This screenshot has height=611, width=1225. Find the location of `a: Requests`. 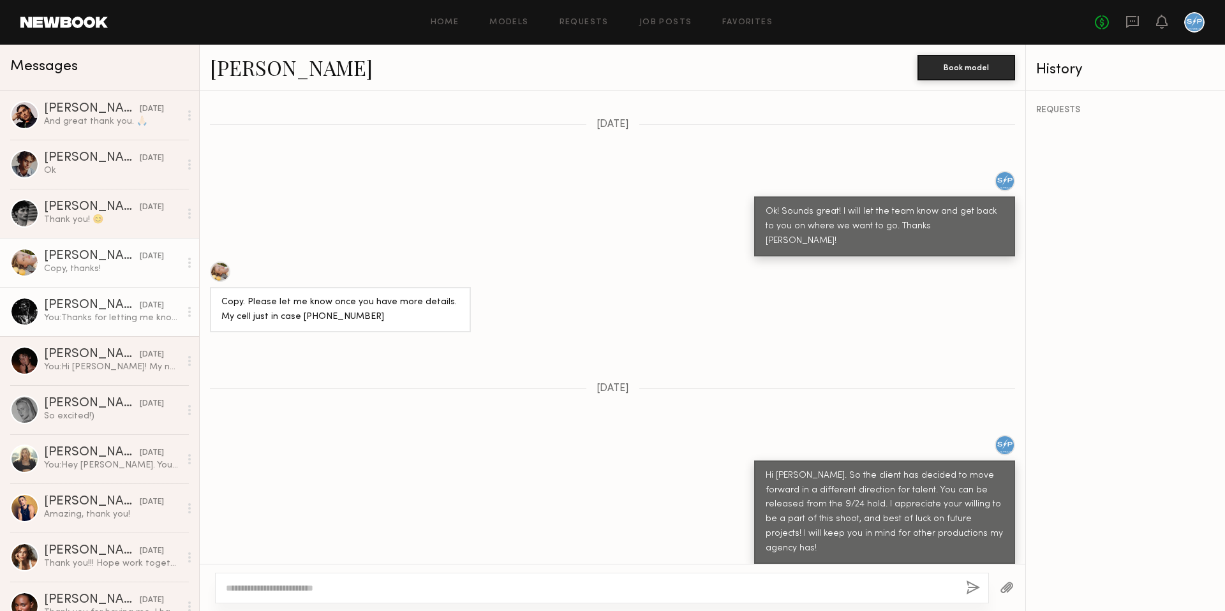

a: Requests is located at coordinates (584, 22).